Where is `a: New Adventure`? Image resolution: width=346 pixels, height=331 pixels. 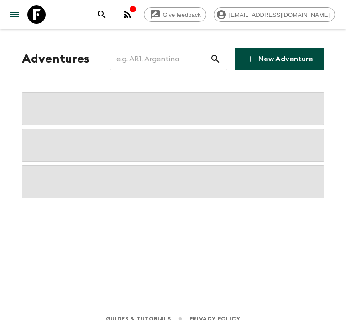
a: New Adventure is located at coordinates (279, 59).